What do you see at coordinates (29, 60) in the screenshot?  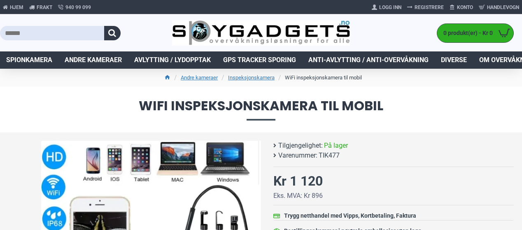 I see `span: Spionkamera` at bounding box center [29, 60].